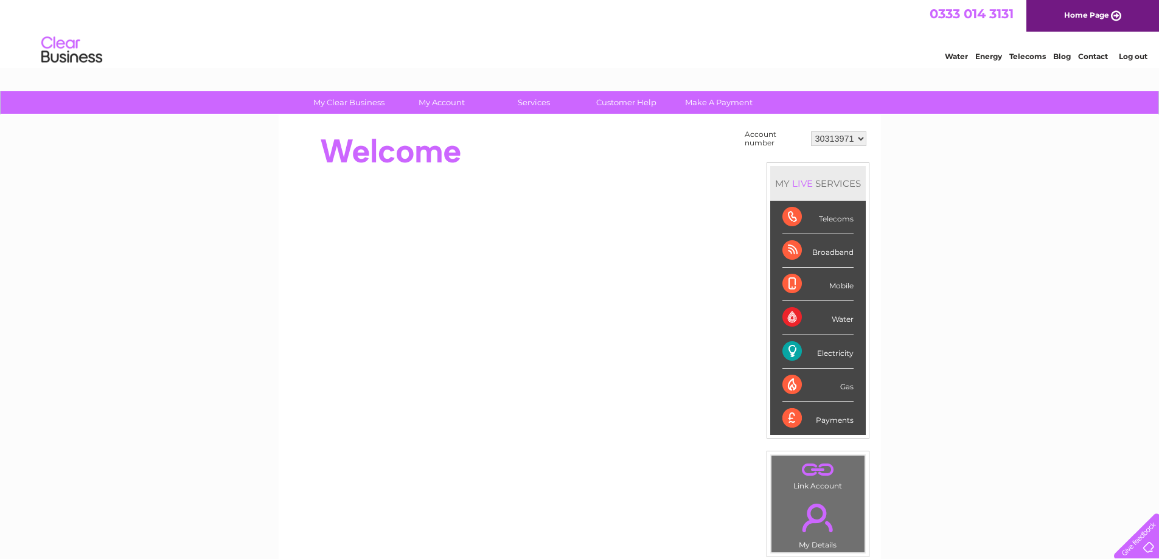 The height and width of the screenshot is (559, 1159). What do you see at coordinates (1062, 56) in the screenshot?
I see `a: Blog` at bounding box center [1062, 56].